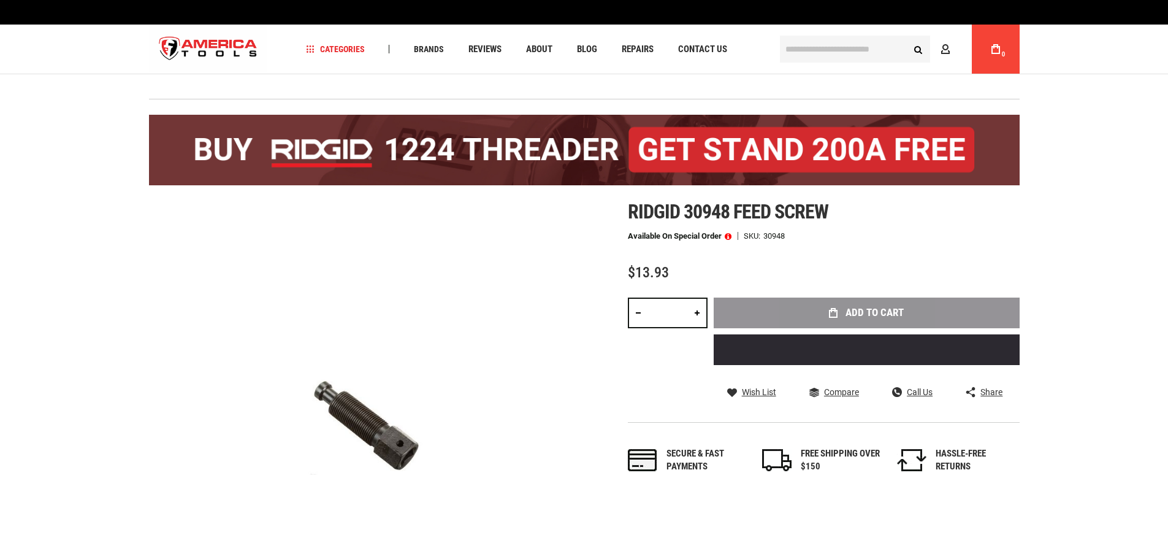 The height and width of the screenshot is (559, 1168). Describe the element at coordinates (976, 460) in the screenshot. I see `div: HASSLE-FREE RETURNS` at that location.